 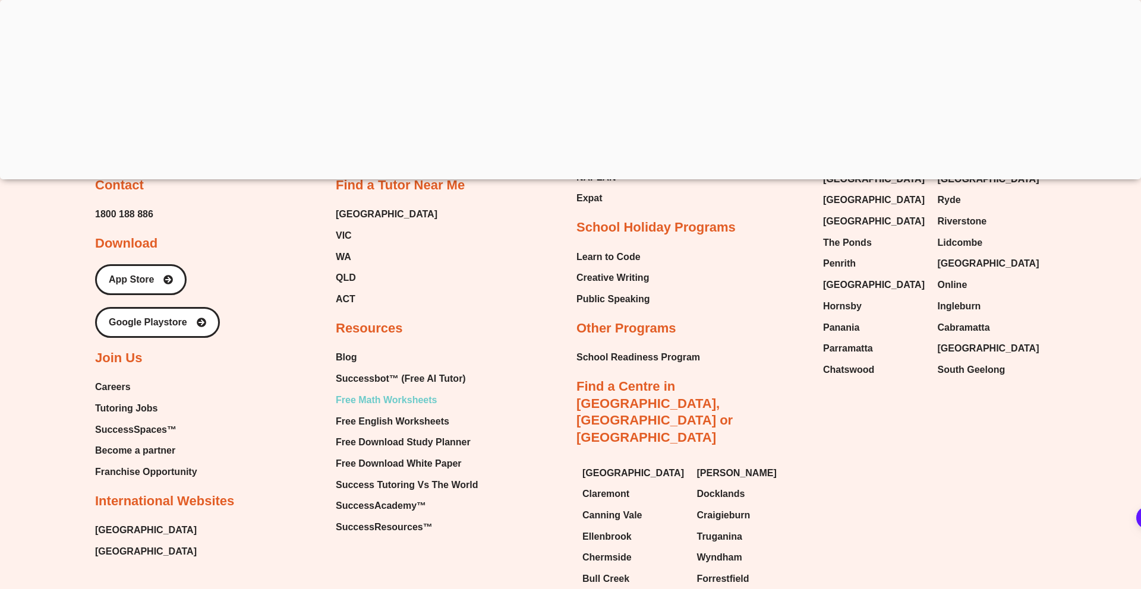 What do you see at coordinates (346, 358) in the screenshot?
I see `span: Blog` at bounding box center [346, 358].